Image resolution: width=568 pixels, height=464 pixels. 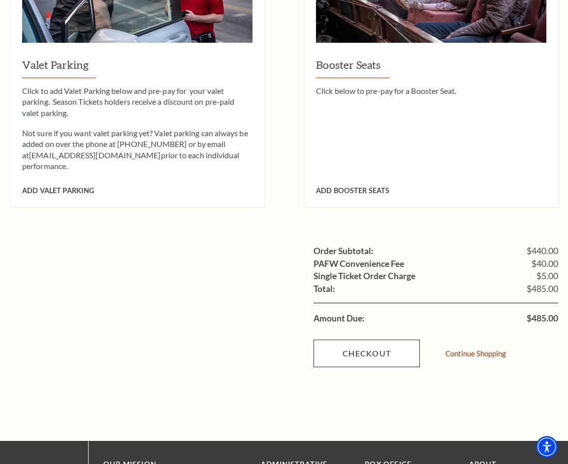 What do you see at coordinates (542, 251) in the screenshot?
I see `span: $440.00` at bounding box center [542, 251].